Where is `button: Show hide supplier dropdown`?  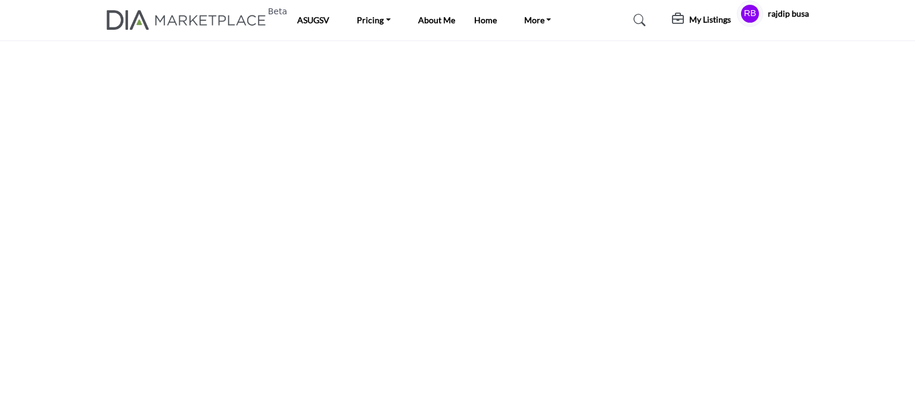
button: Show hide supplier dropdown is located at coordinates (750, 14).